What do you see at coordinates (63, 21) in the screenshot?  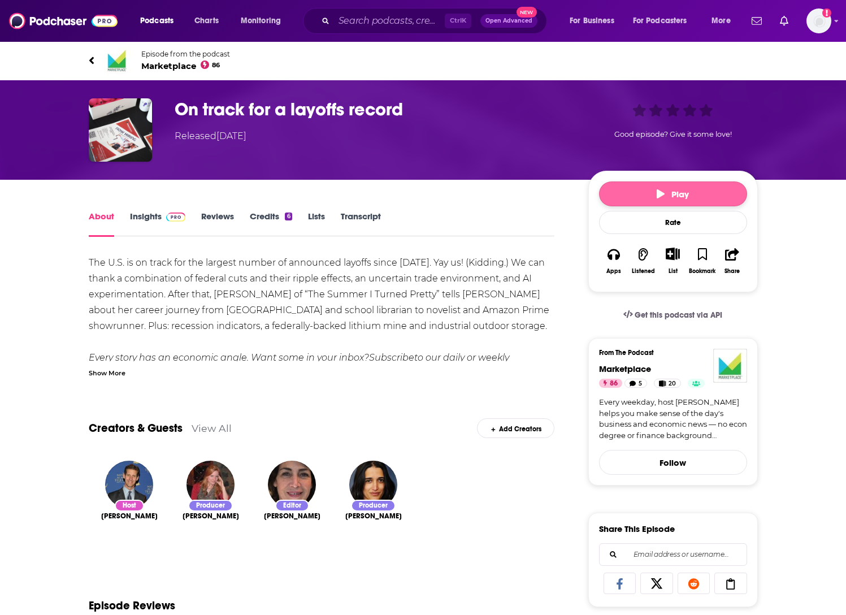 I see `a: Podchaser - Follow, Share and Rate Podcasts` at bounding box center [63, 21].